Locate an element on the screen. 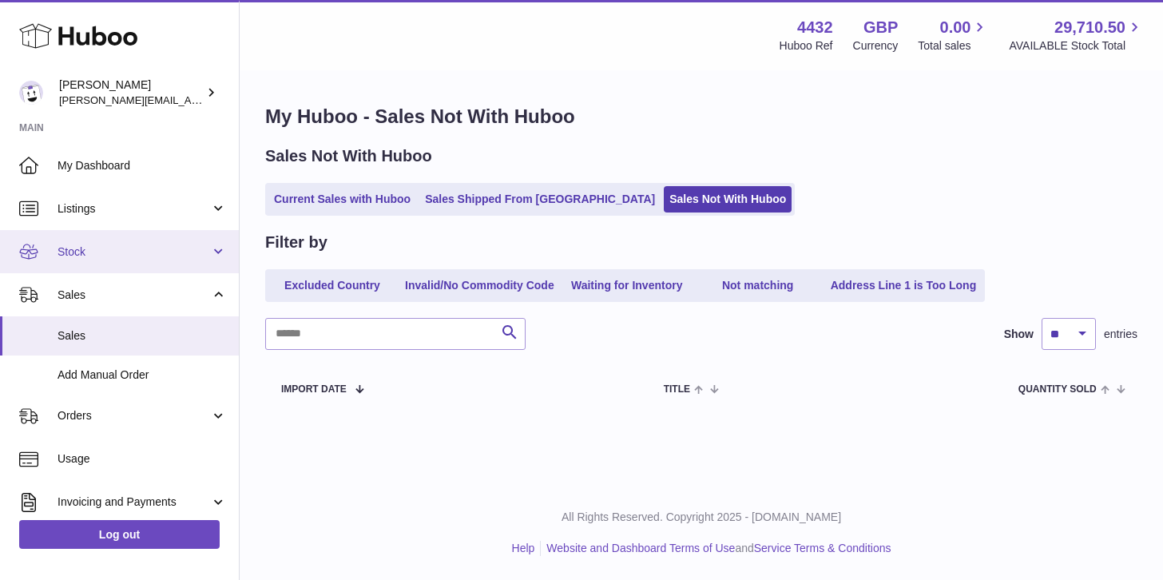 The image size is (1163, 580). h2: Sales Not With Huboo is located at coordinates (348, 156).